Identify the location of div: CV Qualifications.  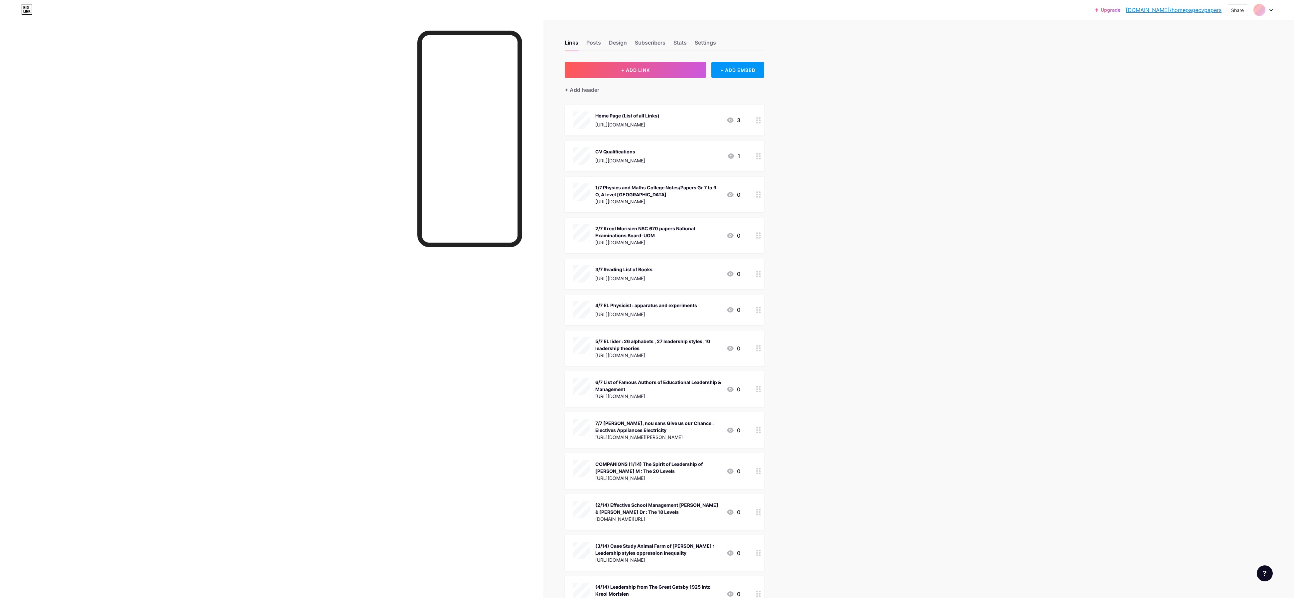
(620, 151).